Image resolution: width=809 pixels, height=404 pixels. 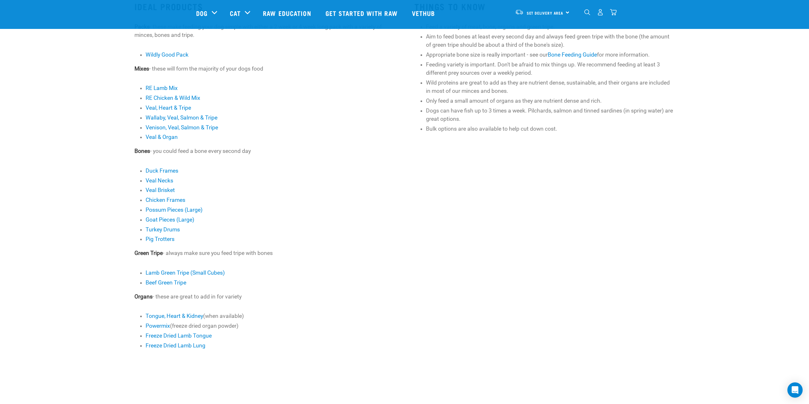 What do you see at coordinates (167, 55) in the screenshot?
I see `a: Wildly Good Pack` at bounding box center [167, 55].